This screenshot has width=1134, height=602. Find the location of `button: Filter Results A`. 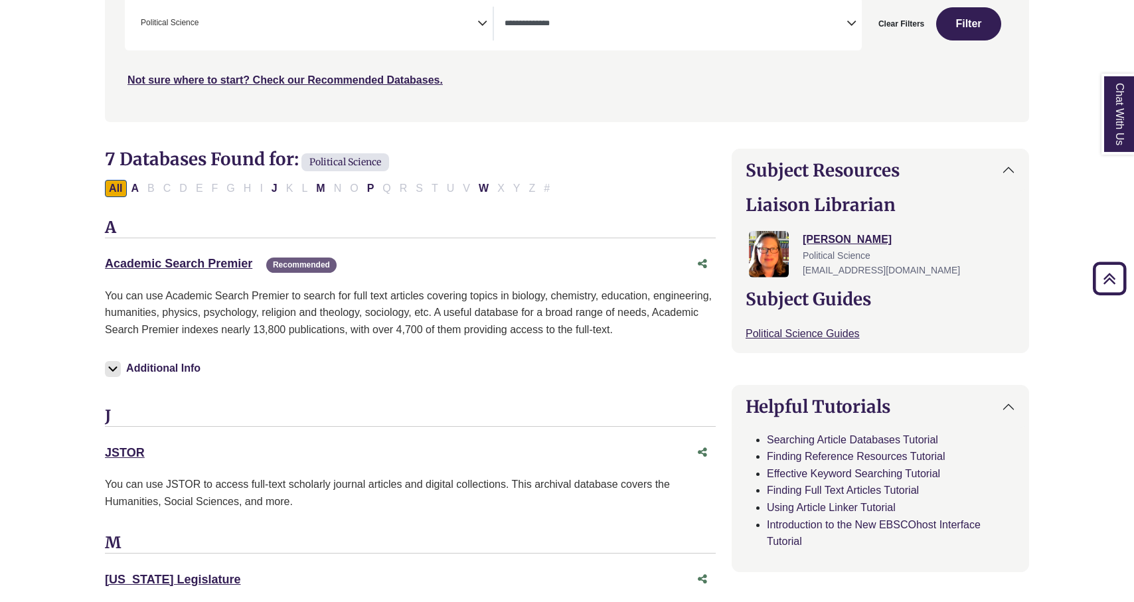

button: Filter Results A is located at coordinates (135, 189).